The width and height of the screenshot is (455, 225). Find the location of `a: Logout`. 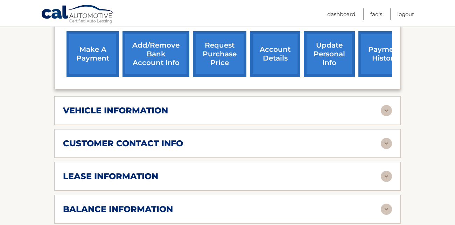

a: Logout is located at coordinates (406, 14).